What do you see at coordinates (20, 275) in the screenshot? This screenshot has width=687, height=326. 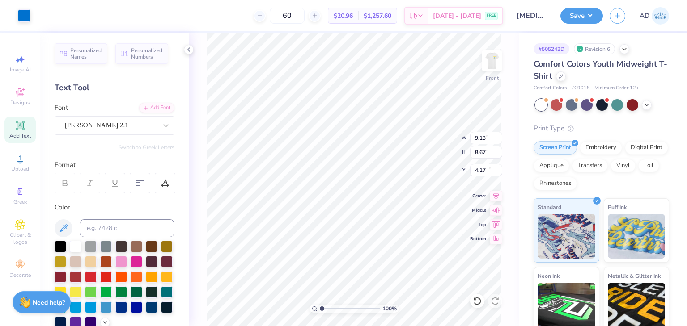 I see `span: Decorate` at bounding box center [20, 275].